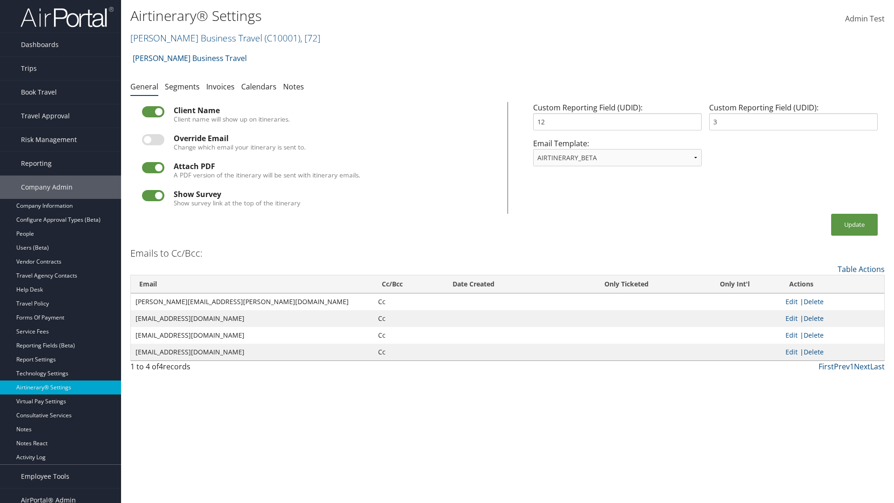 The width and height of the screenshot is (894, 503). I want to click on label: A PDF version of the itinerary will be sent with itinerary emails., so click(267, 175).